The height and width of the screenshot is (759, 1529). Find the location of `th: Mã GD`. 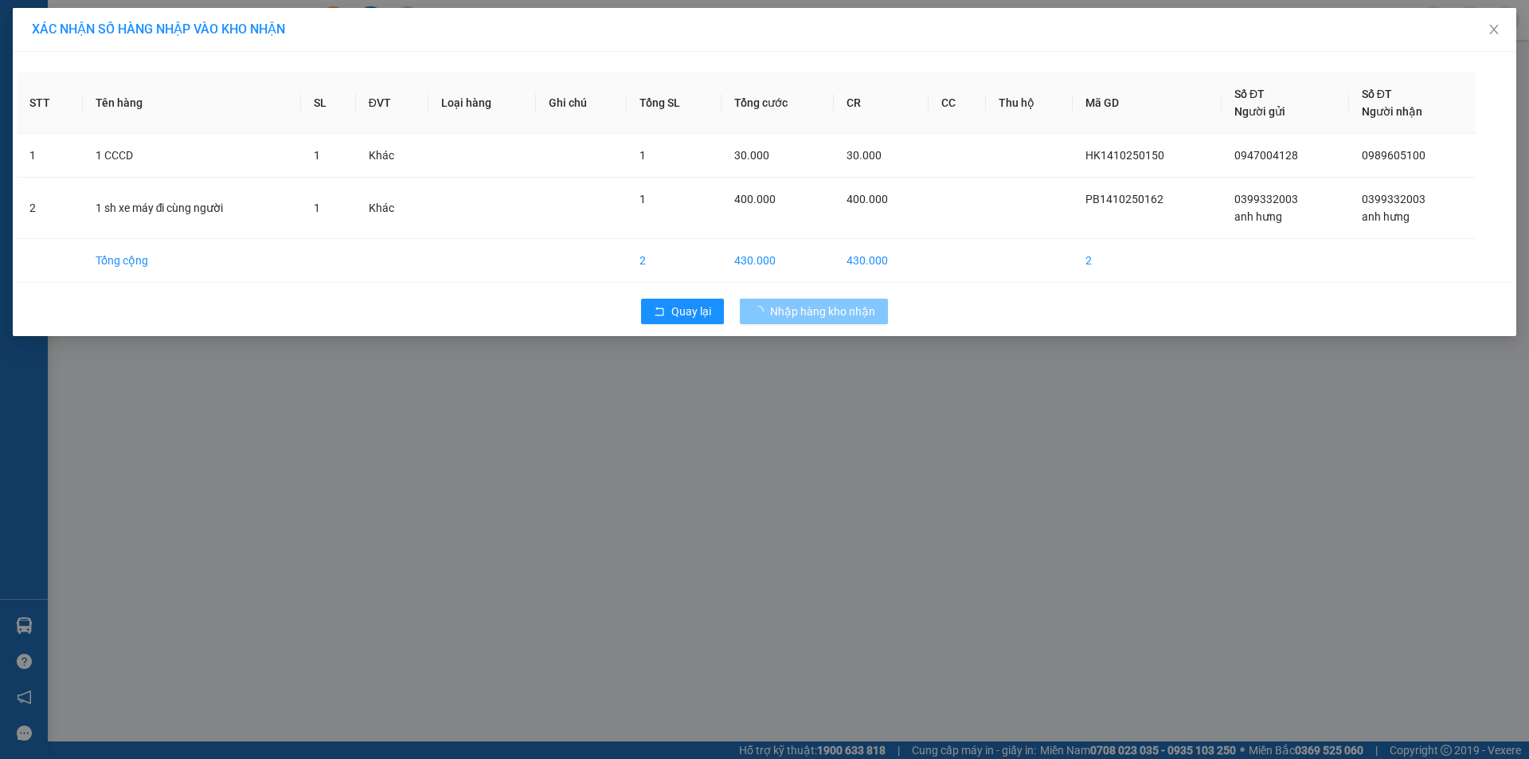

th: Mã GD is located at coordinates (1147, 103).